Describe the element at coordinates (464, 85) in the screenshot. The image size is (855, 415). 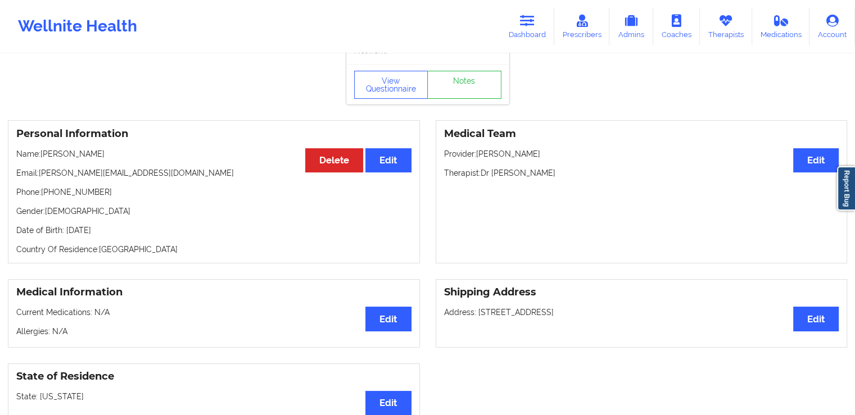
I see `a: Notes` at that location.